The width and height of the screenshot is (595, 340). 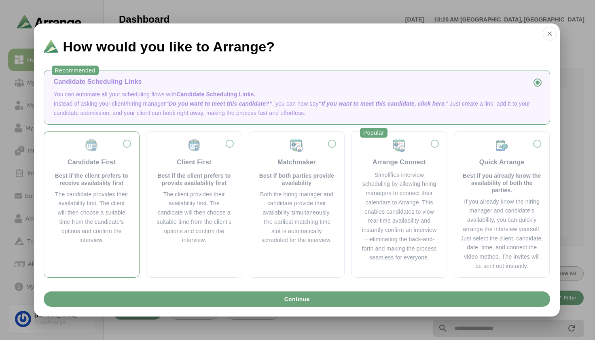 What do you see at coordinates (194, 179) in the screenshot?
I see `p: Best if the client prefers to provide availability first` at bounding box center [194, 179].